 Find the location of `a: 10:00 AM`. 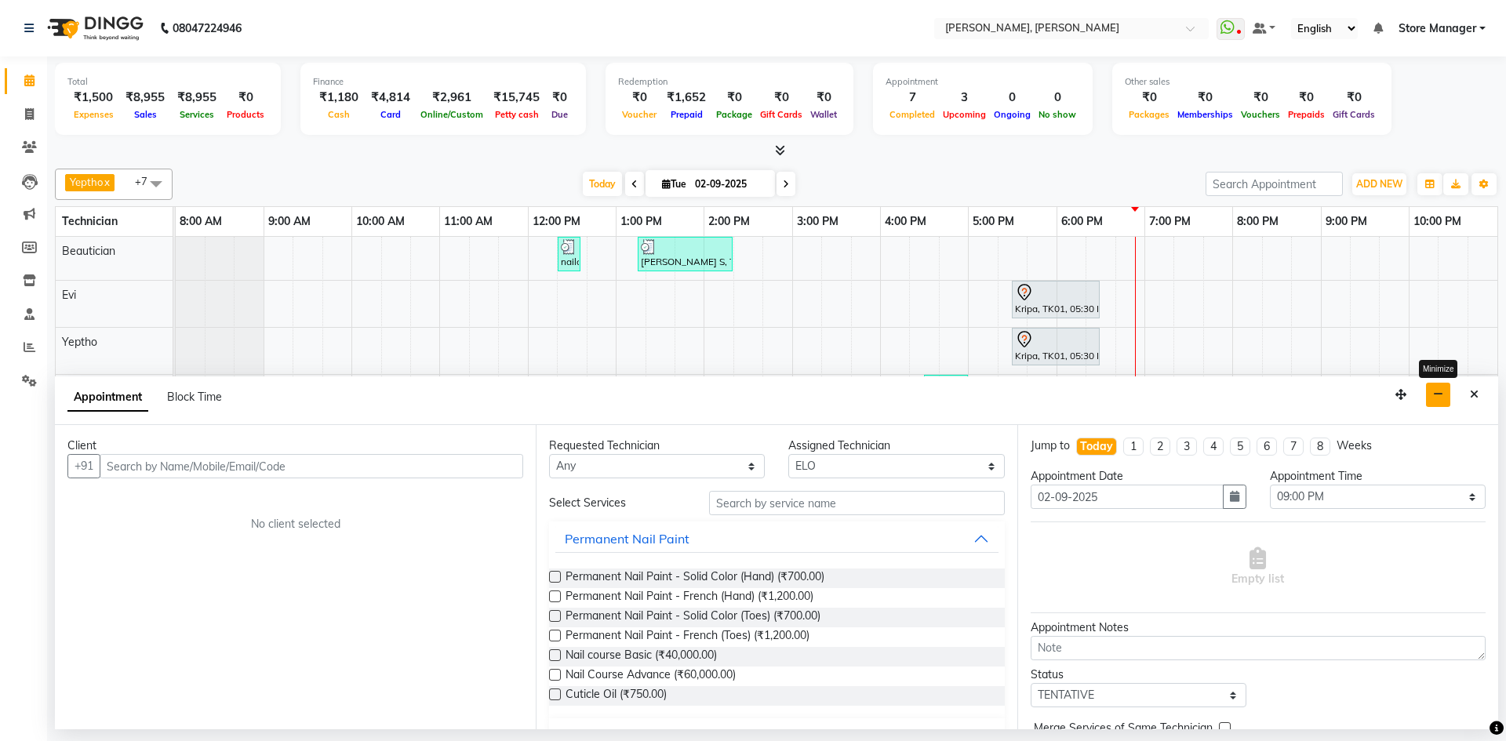

a: 10:00 AM is located at coordinates (381, 221).